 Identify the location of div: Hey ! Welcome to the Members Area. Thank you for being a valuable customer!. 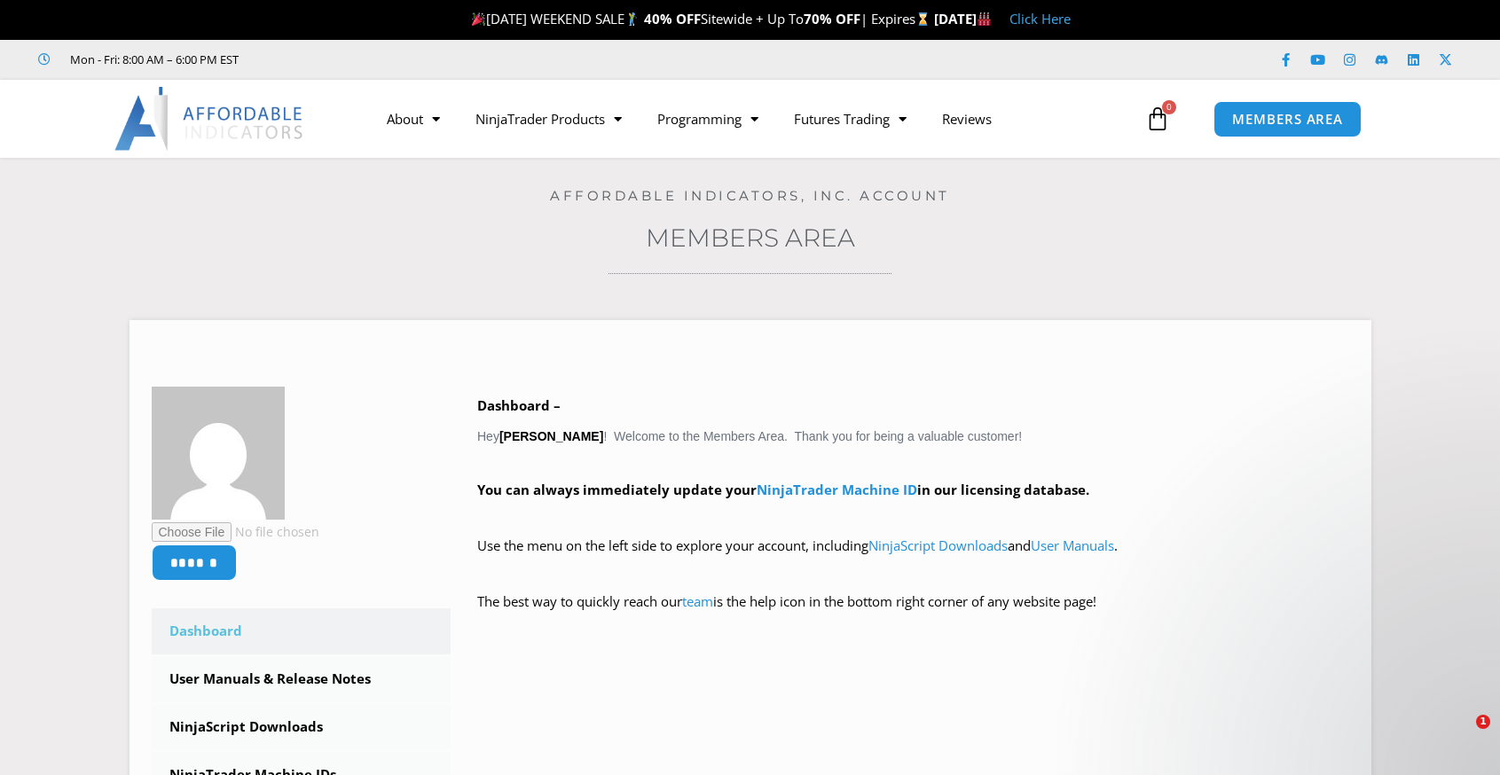
(913, 516).